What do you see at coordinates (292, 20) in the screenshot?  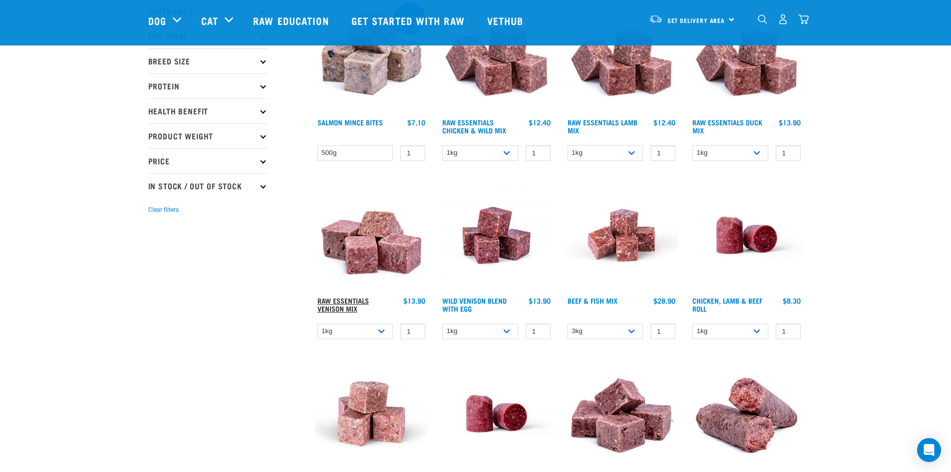 I see `a: Raw Education` at bounding box center [292, 20].